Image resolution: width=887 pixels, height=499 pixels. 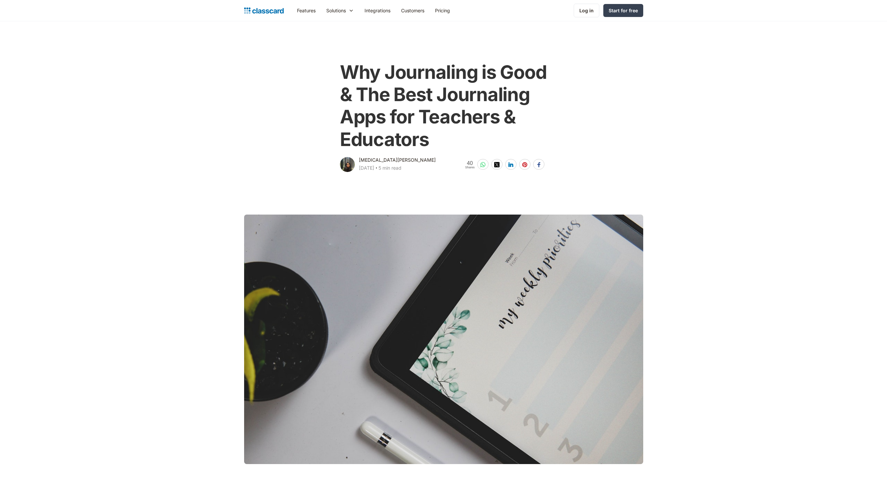 What do you see at coordinates (442, 10) in the screenshot?
I see `a: Pricing` at bounding box center [442, 10].